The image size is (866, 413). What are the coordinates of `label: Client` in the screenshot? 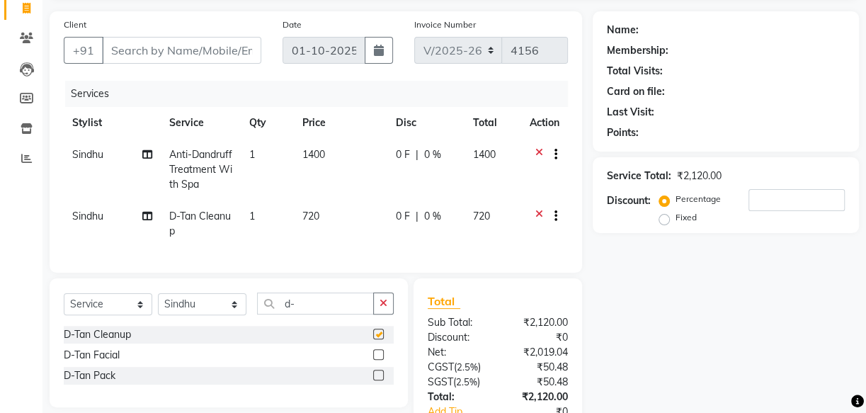 It's located at (75, 25).